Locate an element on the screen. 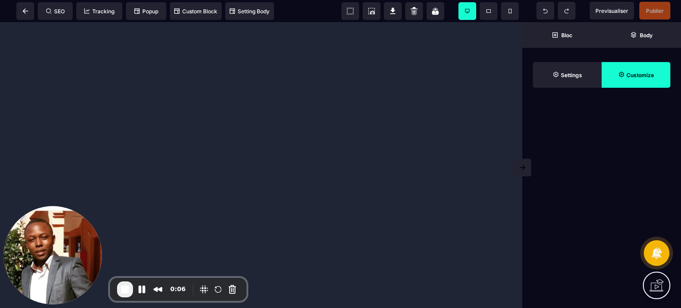  span: Tracking is located at coordinates (99, 11).